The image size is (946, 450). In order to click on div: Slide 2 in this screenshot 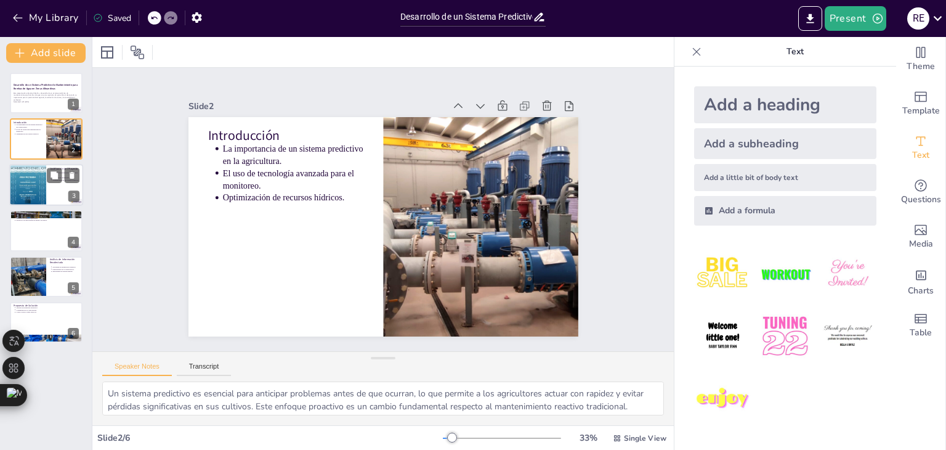, I will do `click(364, 87)`.